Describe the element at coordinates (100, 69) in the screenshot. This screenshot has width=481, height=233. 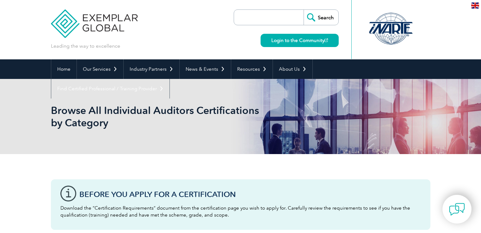
I see `a: Our Services` at that location.